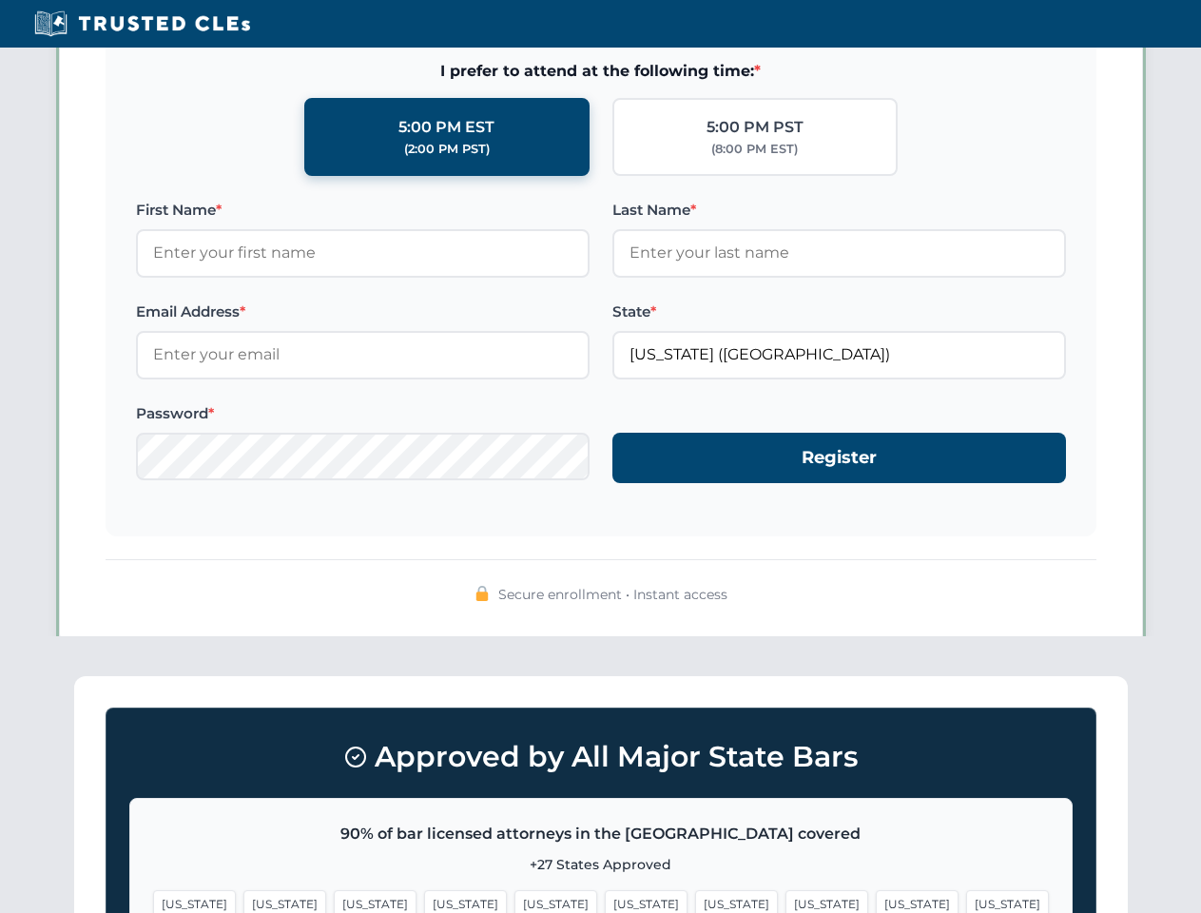 Image resolution: width=1201 pixels, height=913 pixels. Describe the element at coordinates (601, 865) in the screenshot. I see `p: +27 States Approved` at that location.